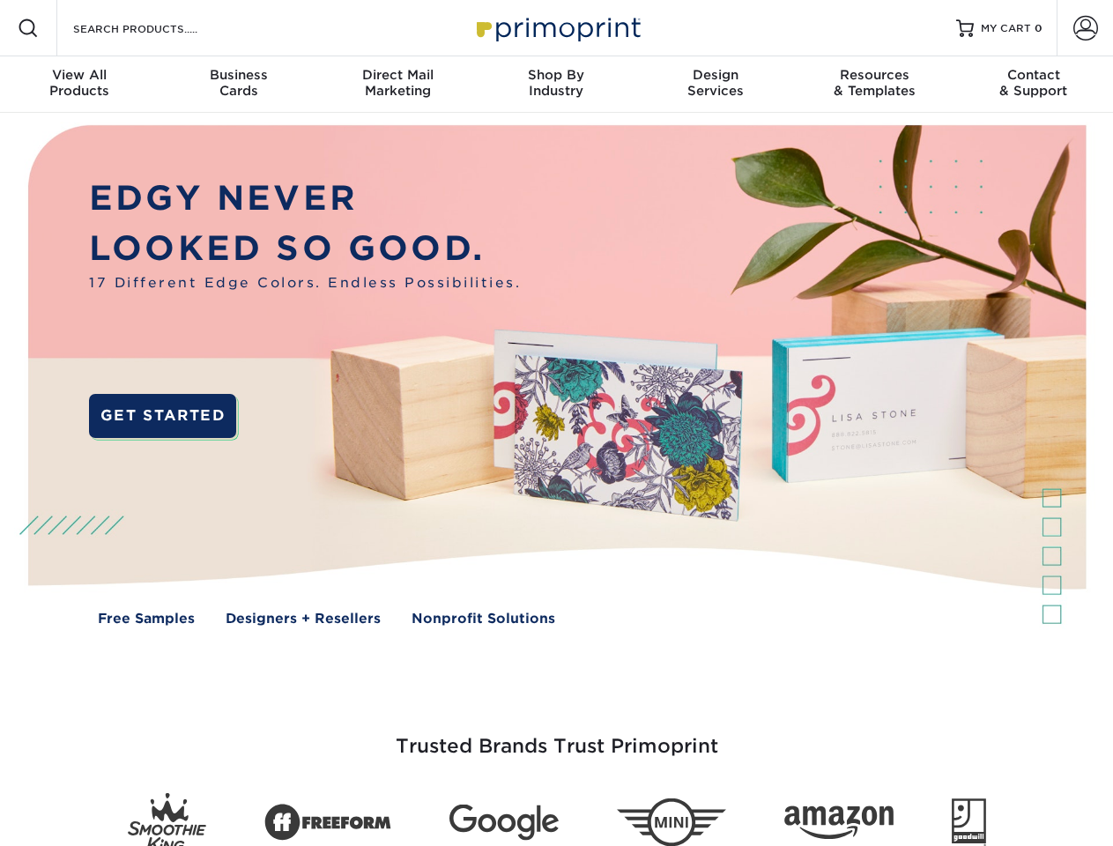 This screenshot has width=1113, height=846. Describe the element at coordinates (238, 75) in the screenshot. I see `span: Business` at that location.